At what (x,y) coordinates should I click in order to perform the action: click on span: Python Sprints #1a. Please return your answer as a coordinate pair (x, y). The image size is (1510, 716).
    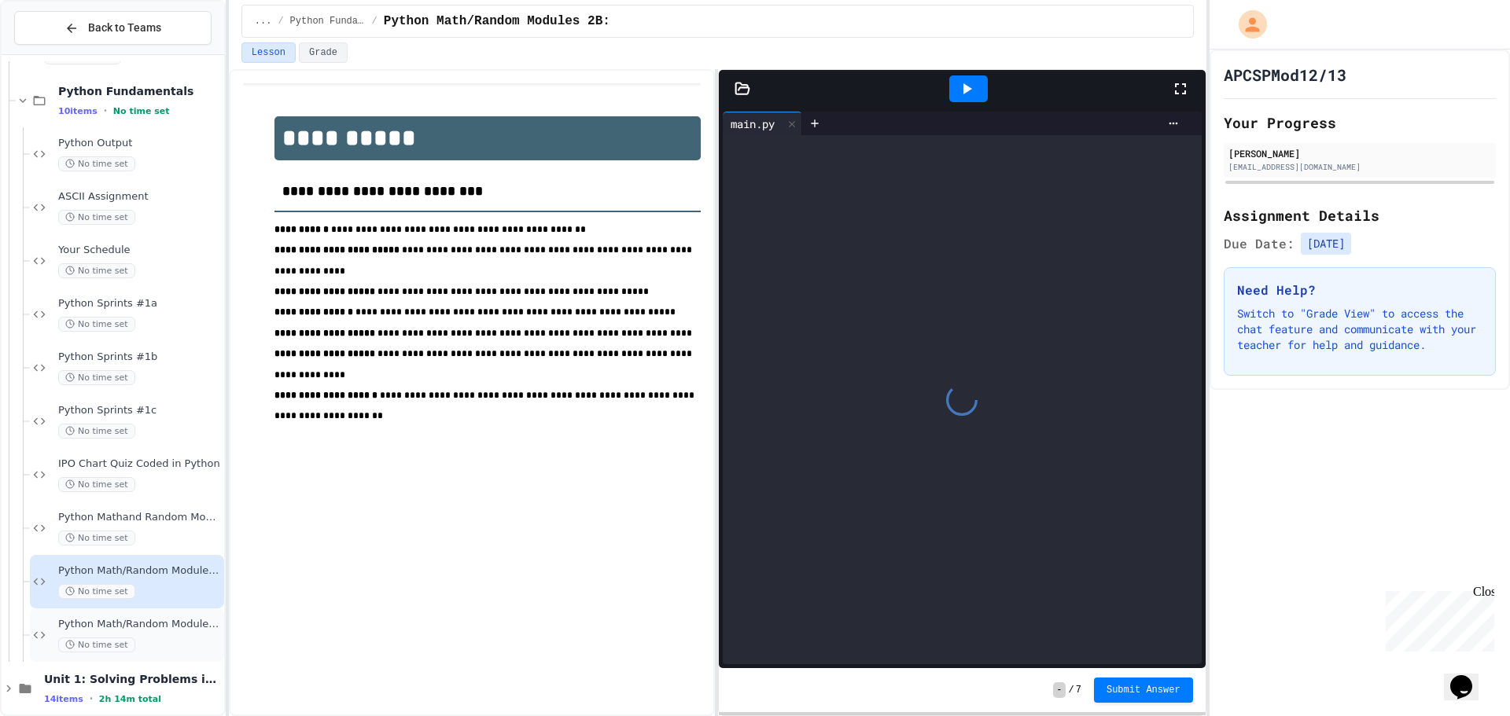
    Looking at the image, I should click on (139, 304).